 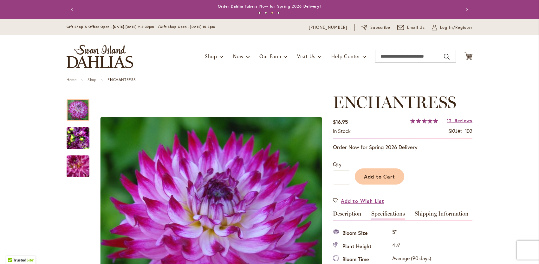 I want to click on span: Qty, so click(x=337, y=164).